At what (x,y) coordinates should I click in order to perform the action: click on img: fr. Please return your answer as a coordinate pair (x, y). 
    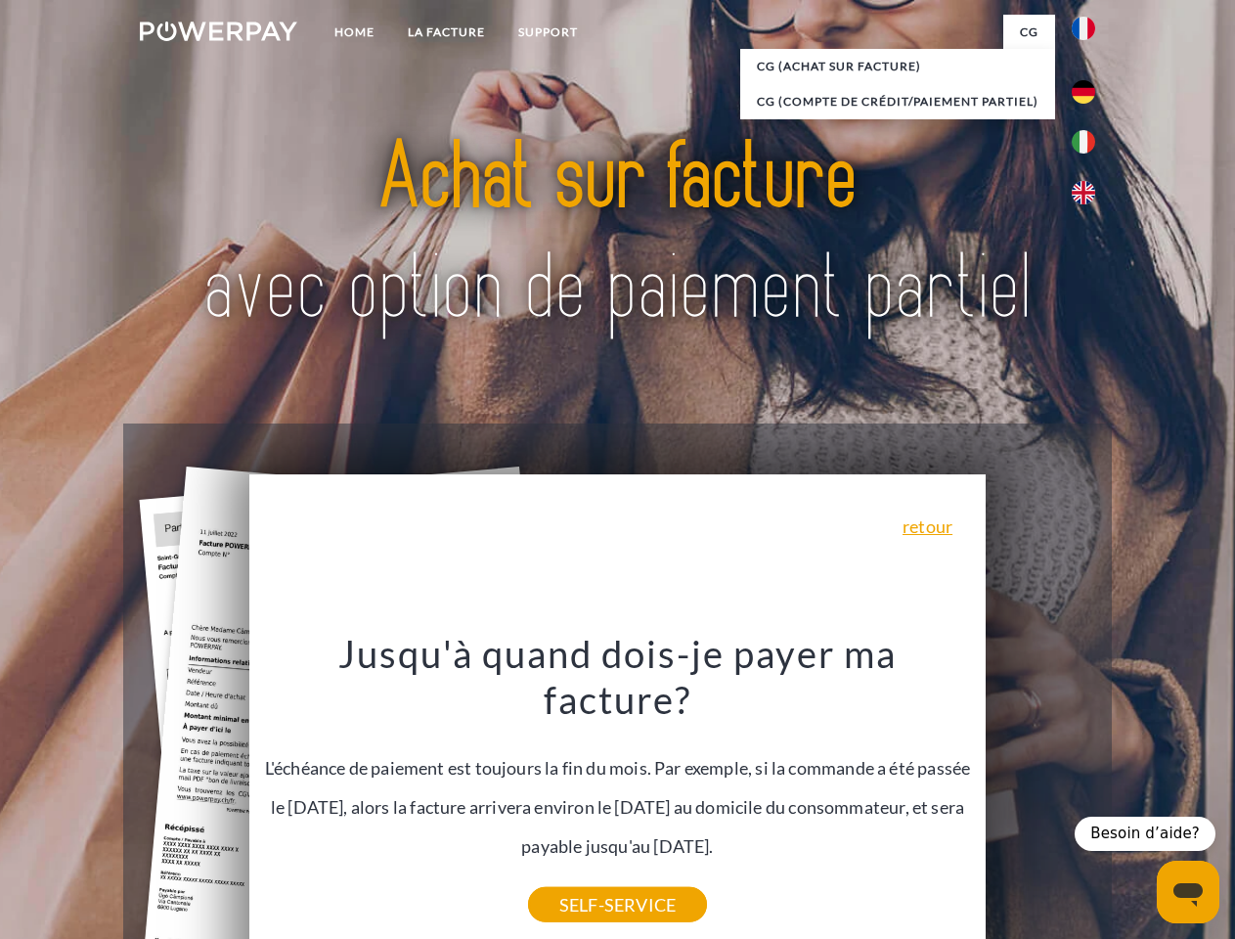
    Looking at the image, I should click on (1084, 28).